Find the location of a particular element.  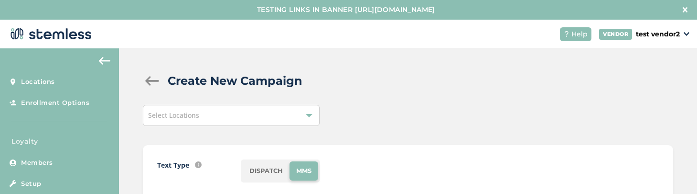

span: Enrollment Options is located at coordinates (55, 103).